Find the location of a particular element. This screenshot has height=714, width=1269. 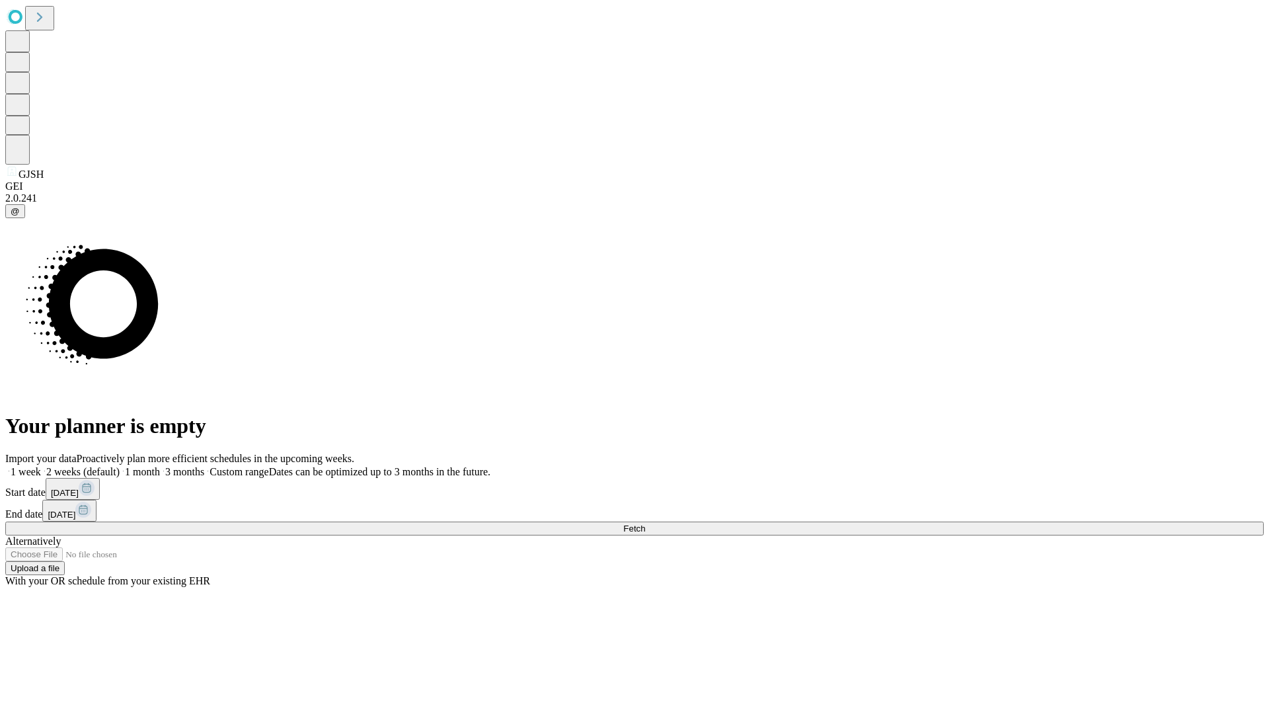

span: Proactively plan more efficient schedules in the upcoming weeks. is located at coordinates (215, 458).